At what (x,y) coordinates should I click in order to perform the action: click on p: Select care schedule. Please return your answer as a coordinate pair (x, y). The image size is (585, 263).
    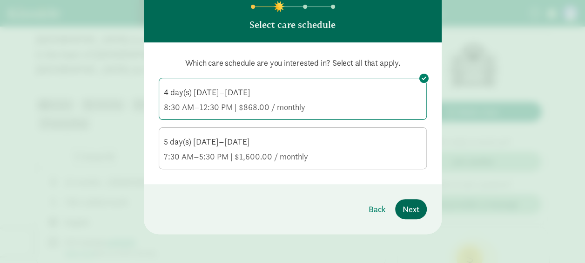
    Looking at the image, I should click on (292, 25).